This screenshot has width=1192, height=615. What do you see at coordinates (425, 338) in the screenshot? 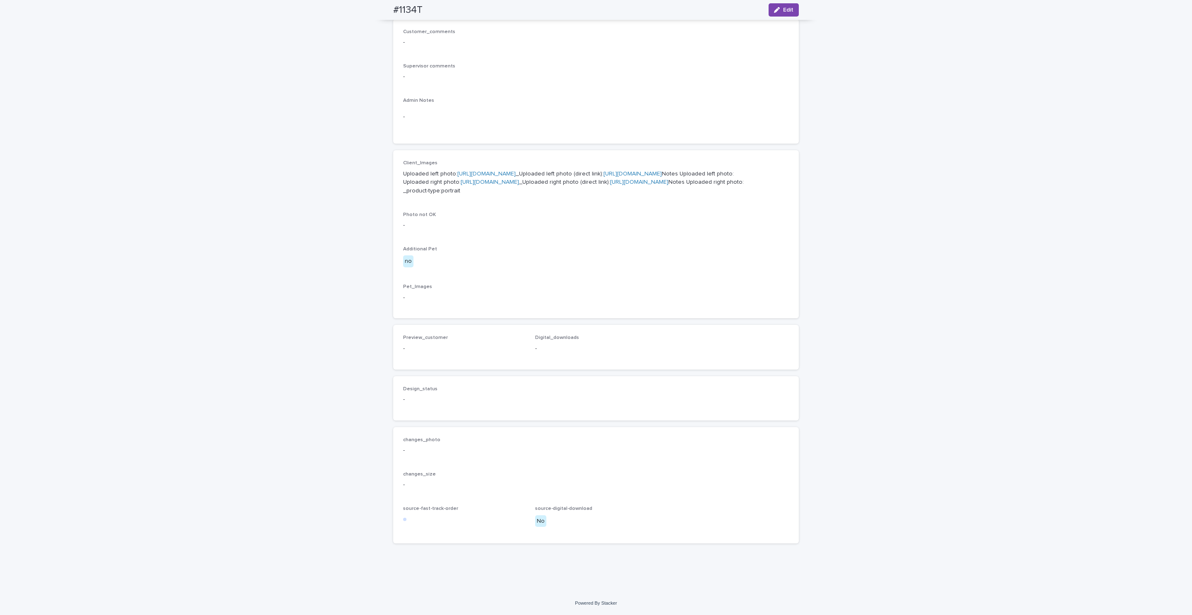
I see `span: Preview_customer` at bounding box center [425, 338].